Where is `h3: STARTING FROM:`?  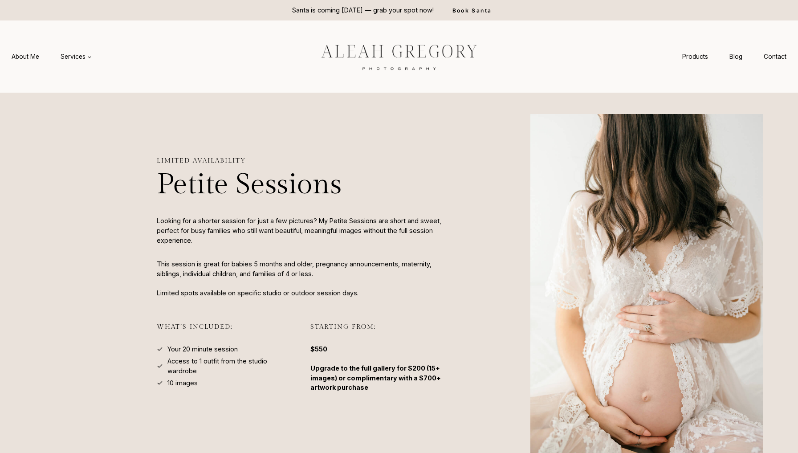
h3: STARTING FROM: is located at coordinates (380, 332).